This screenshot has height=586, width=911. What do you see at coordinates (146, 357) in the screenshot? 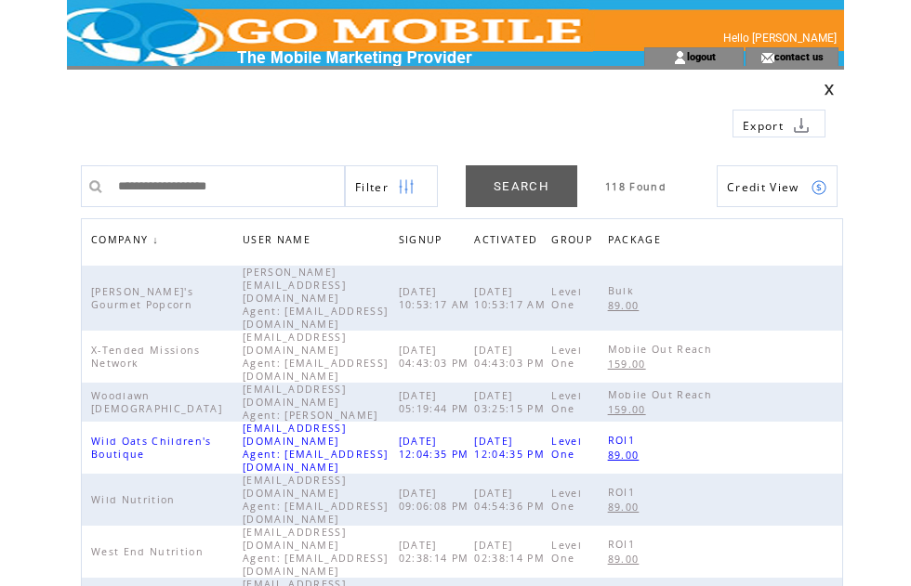
I see `span: X-Tended Missions Network` at bounding box center [146, 357].